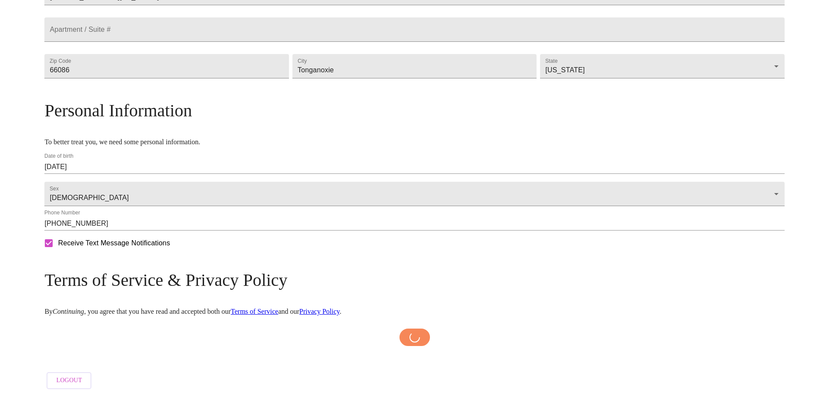  I want to click on button: Logout, so click(69, 380).